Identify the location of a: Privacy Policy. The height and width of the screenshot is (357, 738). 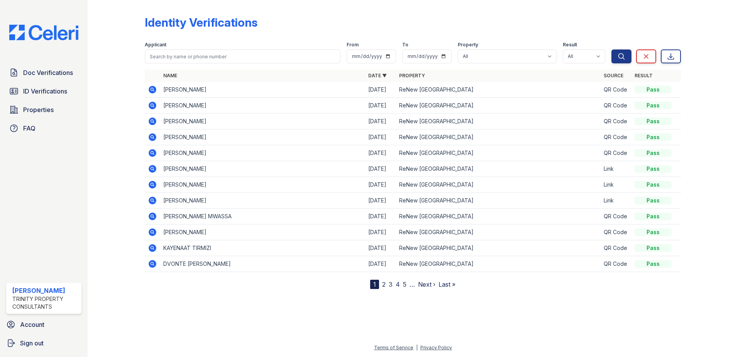
(436, 347).